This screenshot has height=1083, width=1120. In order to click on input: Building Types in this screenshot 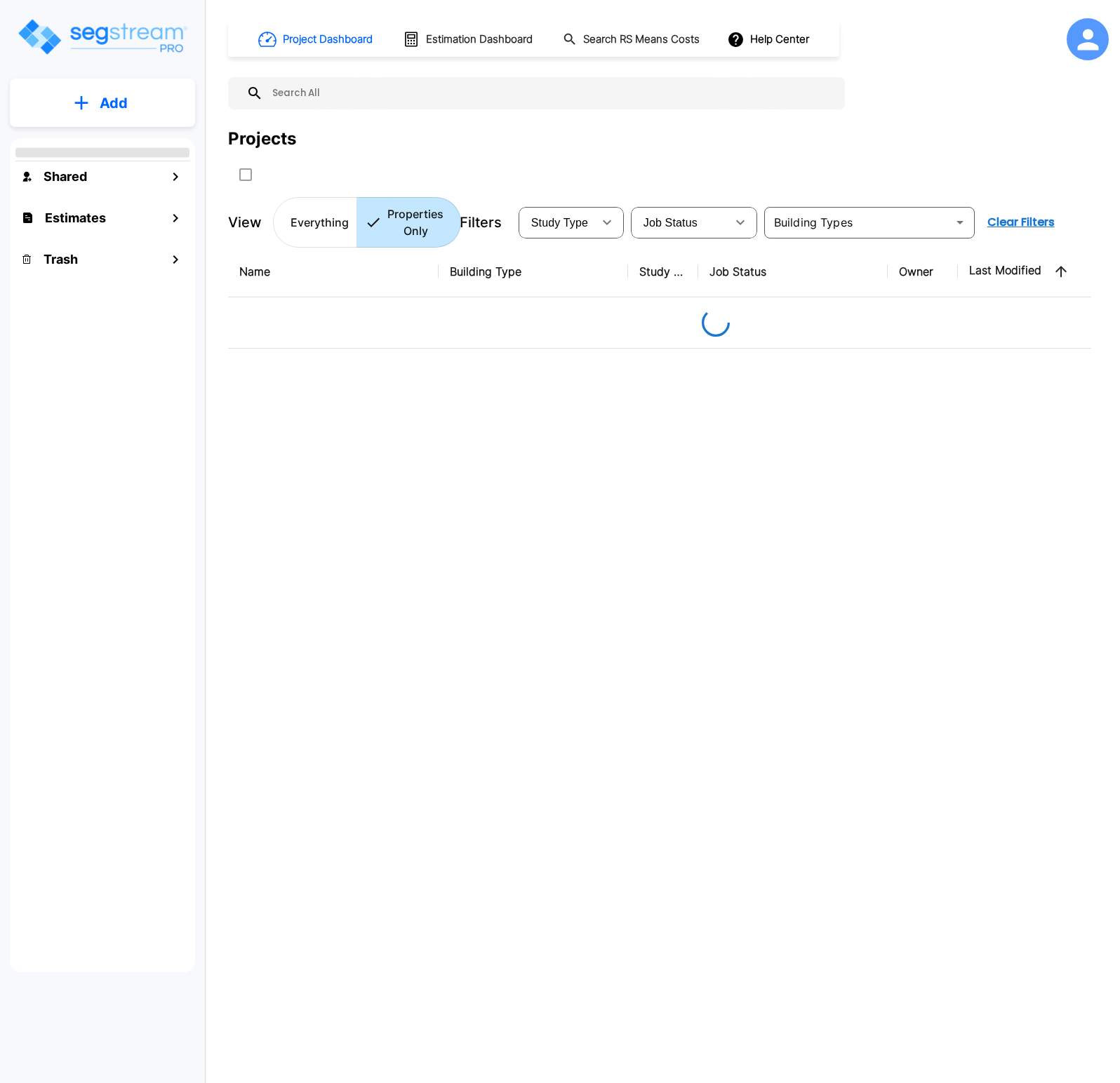, I will do `click(857, 223)`.